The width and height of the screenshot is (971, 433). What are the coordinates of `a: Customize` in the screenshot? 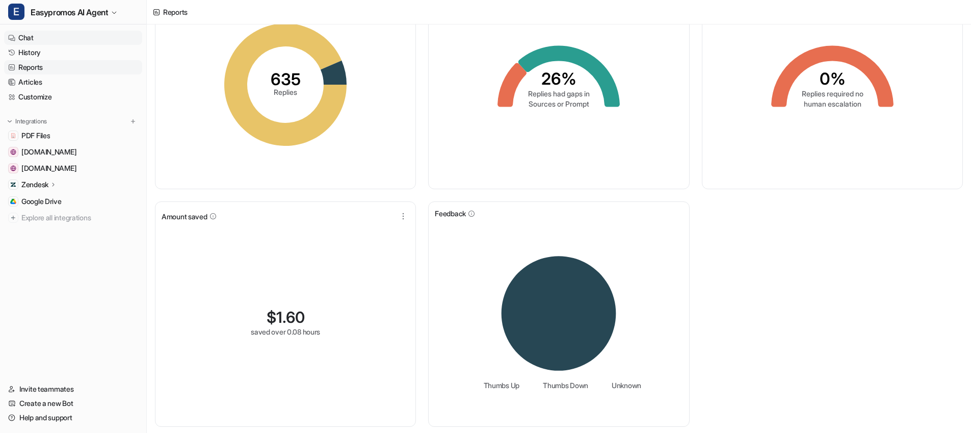 It's located at (73, 97).